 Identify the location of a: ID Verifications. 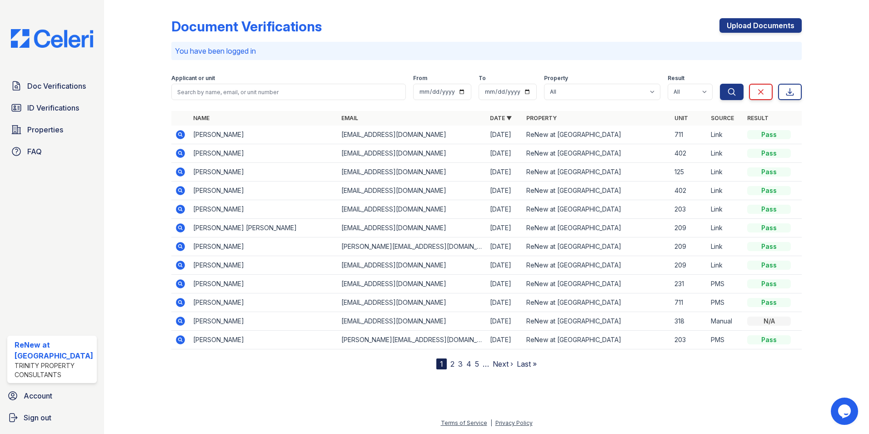
(52, 108).